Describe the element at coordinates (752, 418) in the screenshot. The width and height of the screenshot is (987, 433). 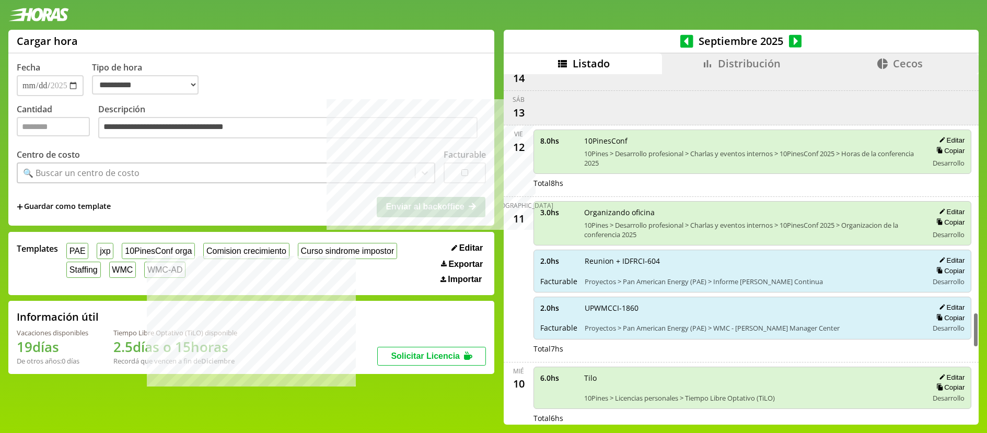
I see `div: Total 6 hs` at that location.